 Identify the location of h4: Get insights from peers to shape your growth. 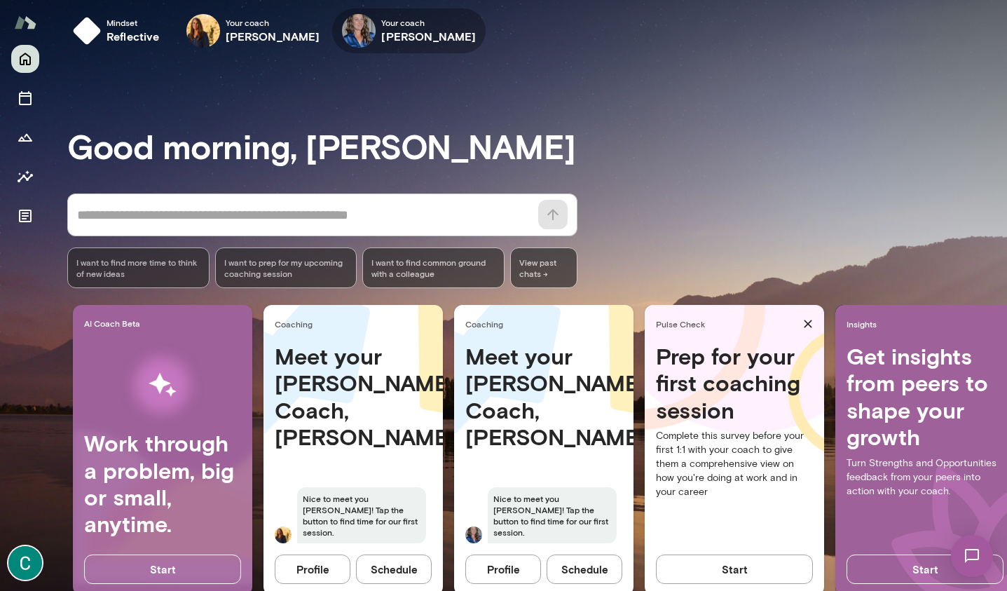
(925, 397).